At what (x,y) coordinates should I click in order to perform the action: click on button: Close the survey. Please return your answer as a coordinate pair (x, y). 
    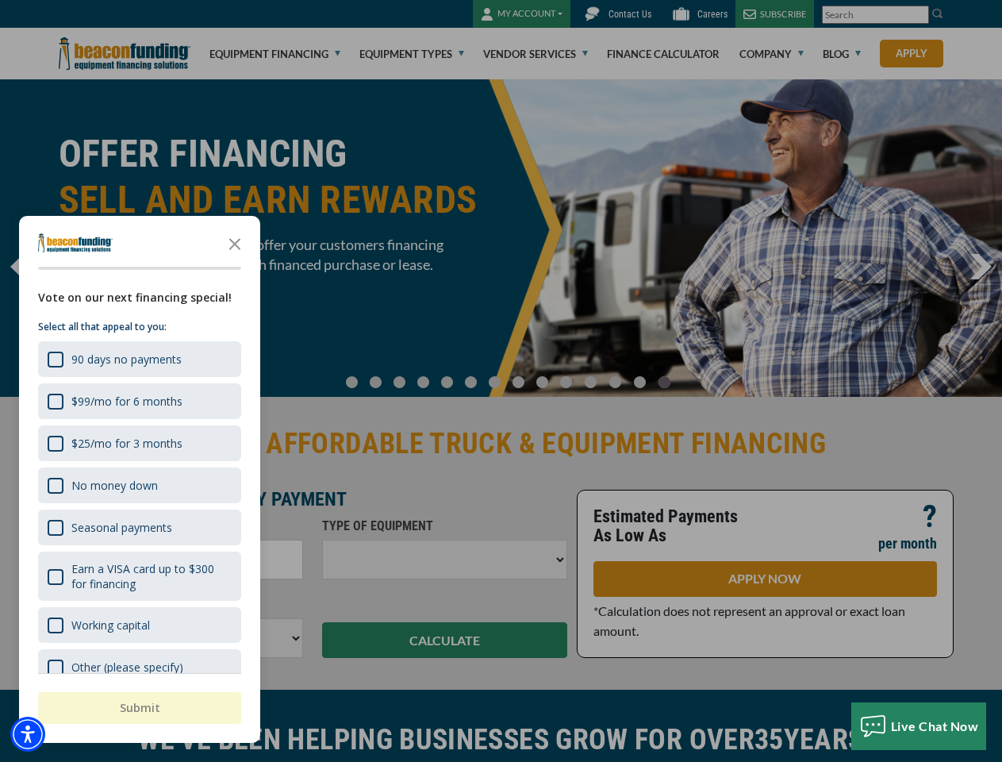
    Looking at the image, I should click on (235, 243).